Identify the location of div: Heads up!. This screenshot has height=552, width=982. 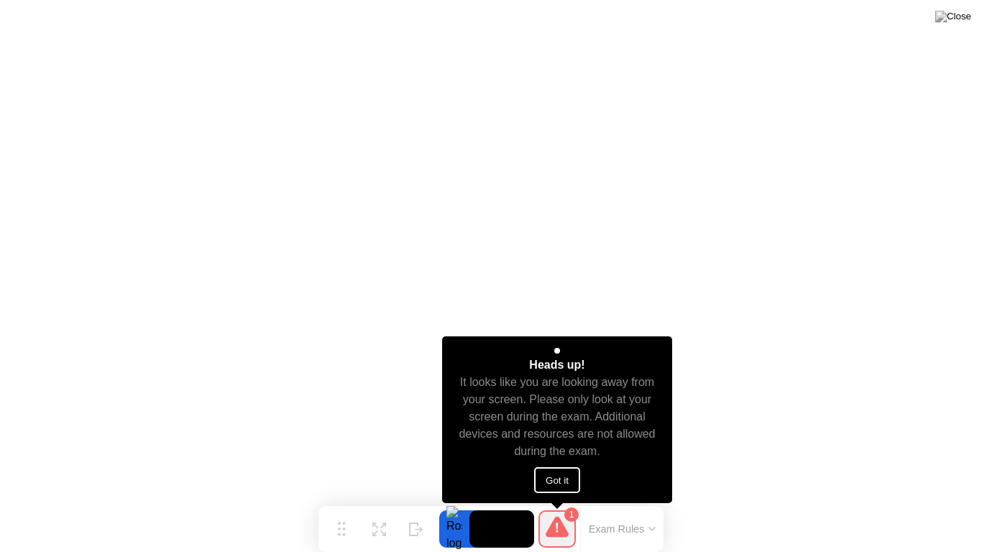
(556, 365).